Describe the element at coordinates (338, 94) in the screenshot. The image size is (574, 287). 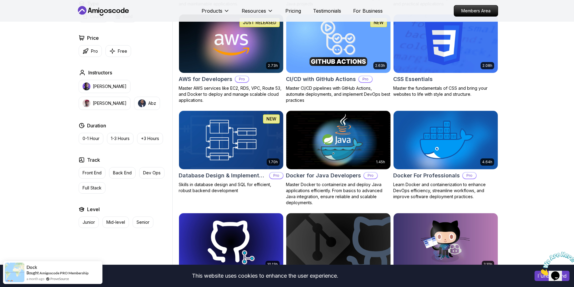
I see `p: Master CI/CD pipelines with GitHub Actions, automate deployments, and implement DevOps best pract...` at that location.